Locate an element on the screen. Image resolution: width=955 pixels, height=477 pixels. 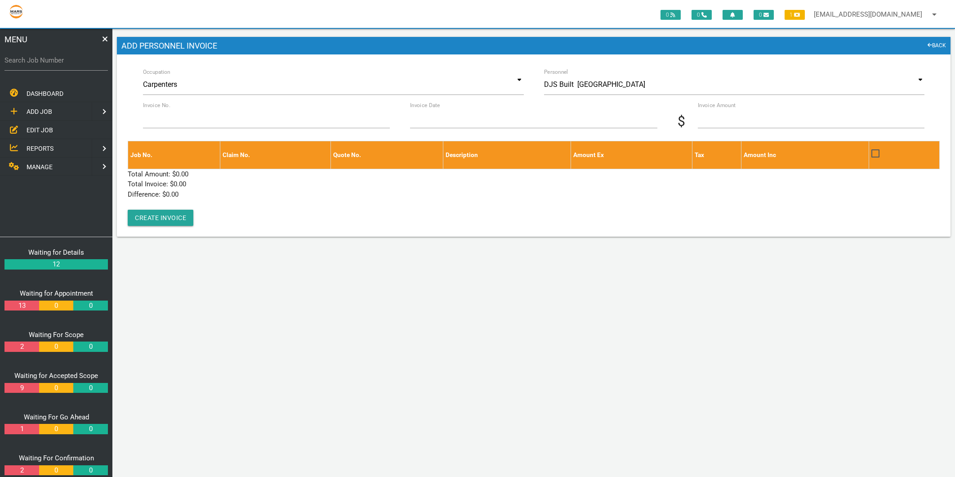
th: Quote No. is located at coordinates (387, 155).